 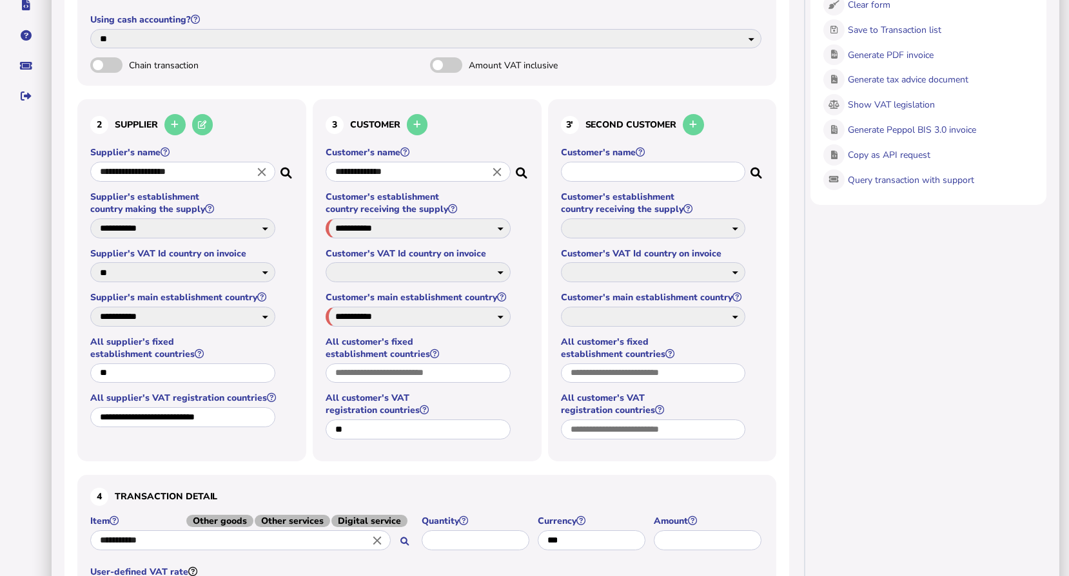 I want to click on label: Amount, so click(x=709, y=521).